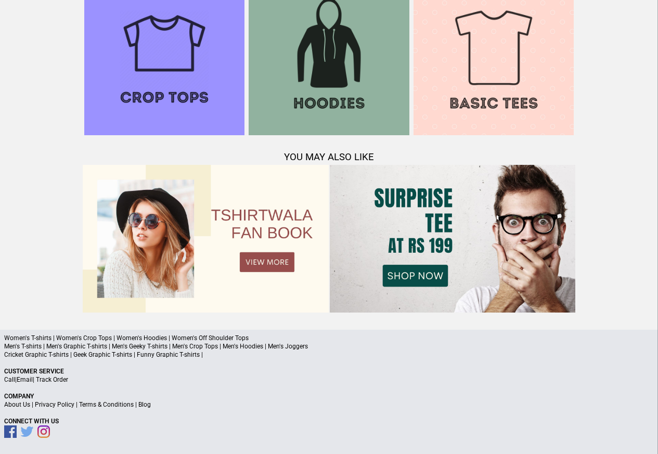 The height and width of the screenshot is (454, 658). What do you see at coordinates (145, 405) in the screenshot?
I see `a: Blog` at bounding box center [145, 405].